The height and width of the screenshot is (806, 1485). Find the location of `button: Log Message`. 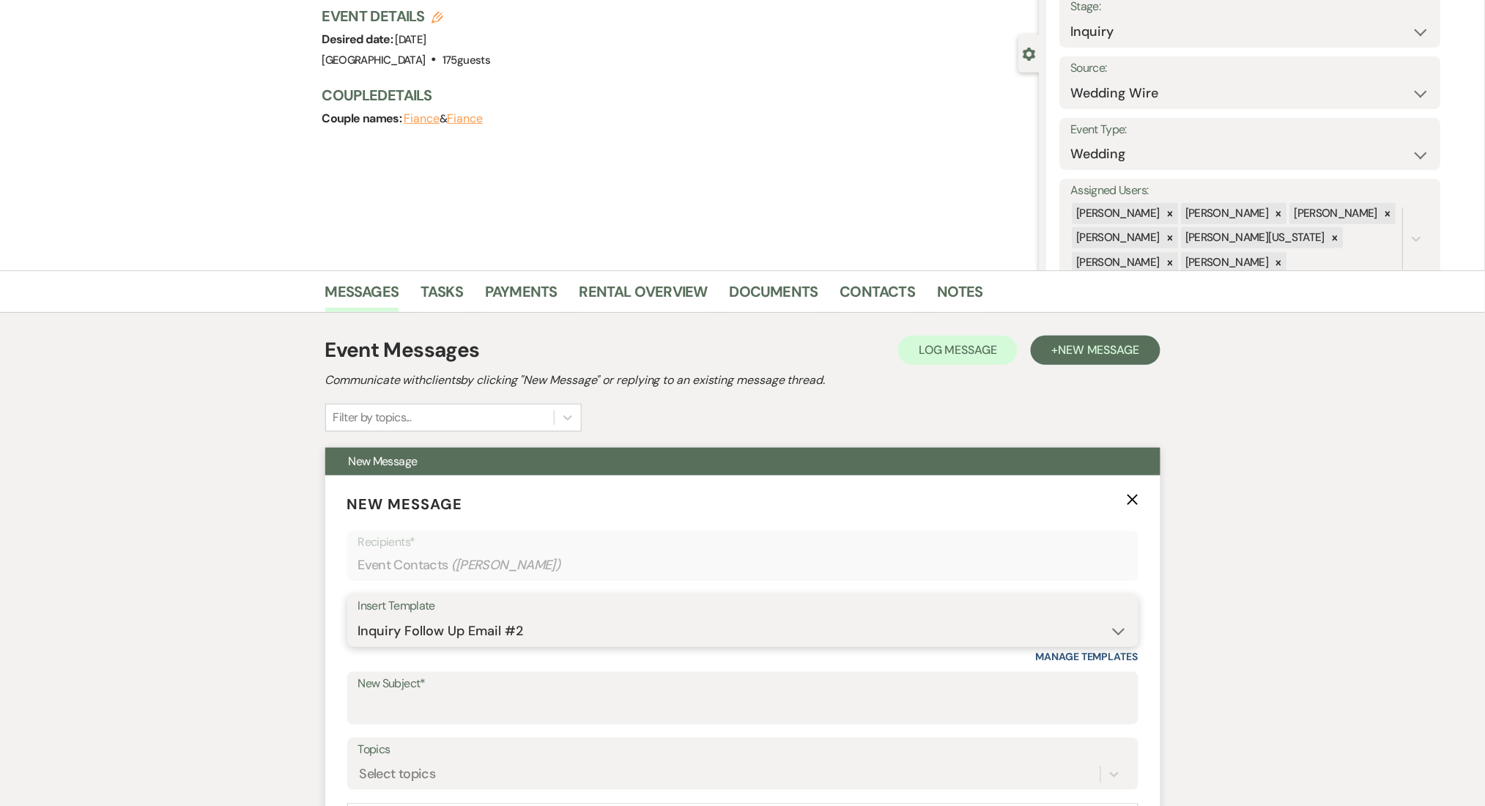

button: Log Message is located at coordinates (957, 350).